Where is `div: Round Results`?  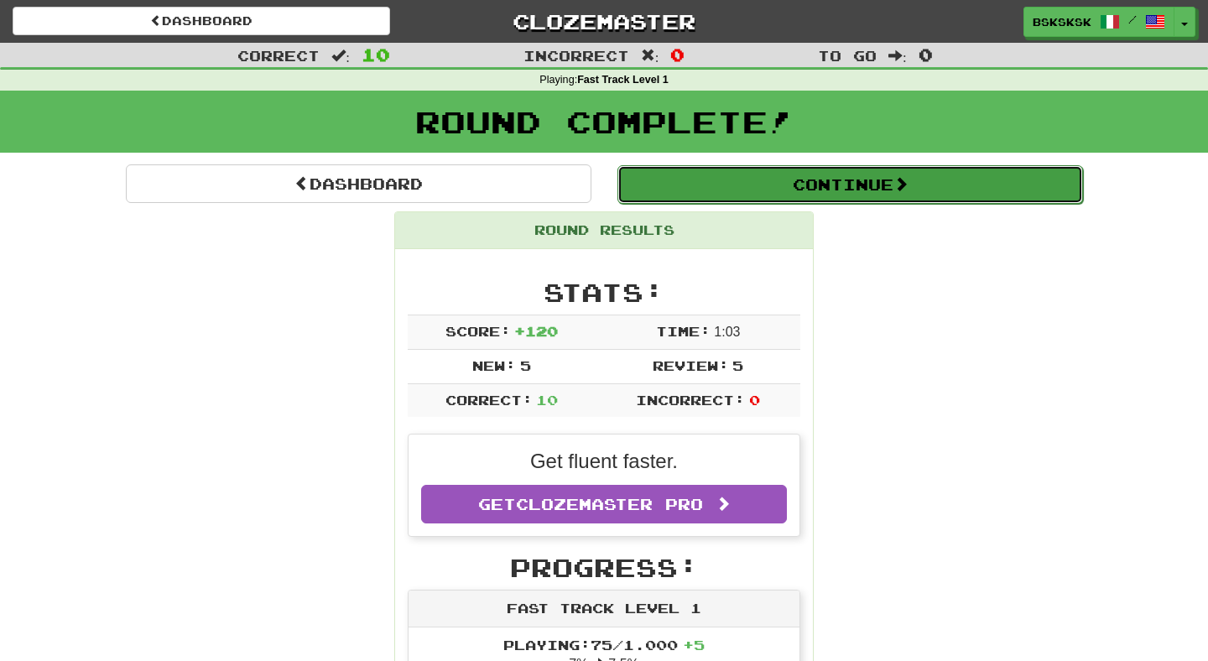 div: Round Results is located at coordinates (604, 231).